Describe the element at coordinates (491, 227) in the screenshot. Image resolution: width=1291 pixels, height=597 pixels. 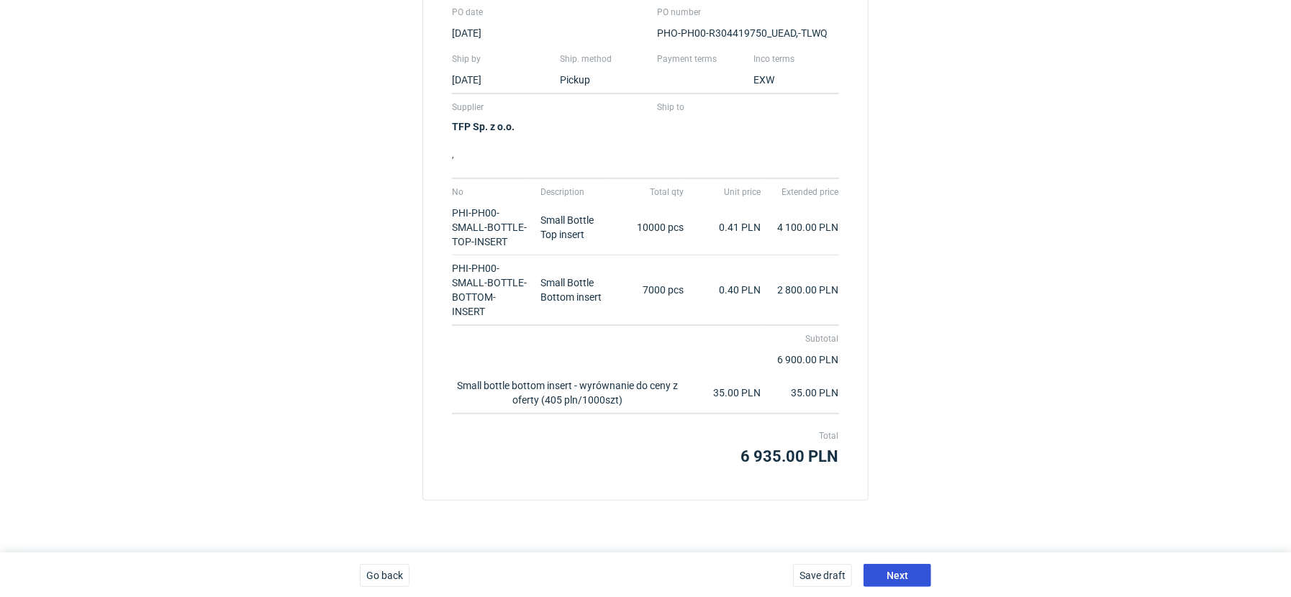
I see `td: PHI-PH00-SMALL-BOTTLE-TOP-INSERT` at that location.